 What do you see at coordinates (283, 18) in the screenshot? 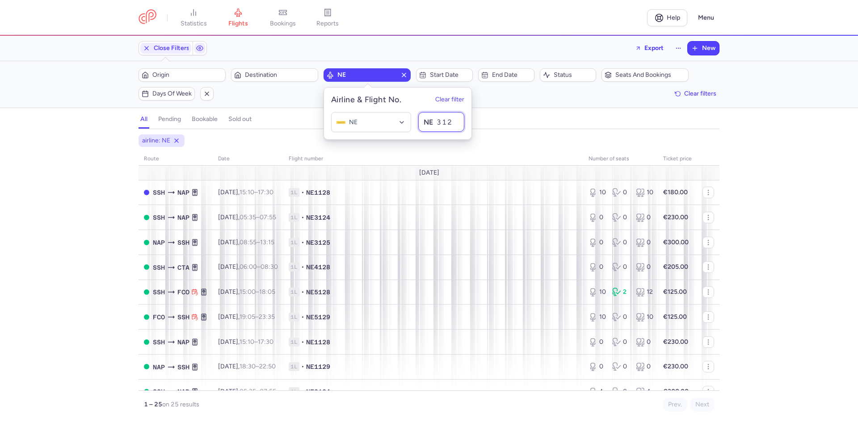
I see `a: bookings` at bounding box center [283, 18].